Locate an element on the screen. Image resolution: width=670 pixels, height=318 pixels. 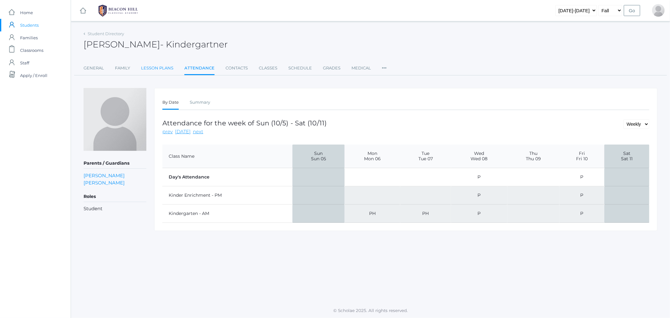
a: By Date is located at coordinates (171, 103).